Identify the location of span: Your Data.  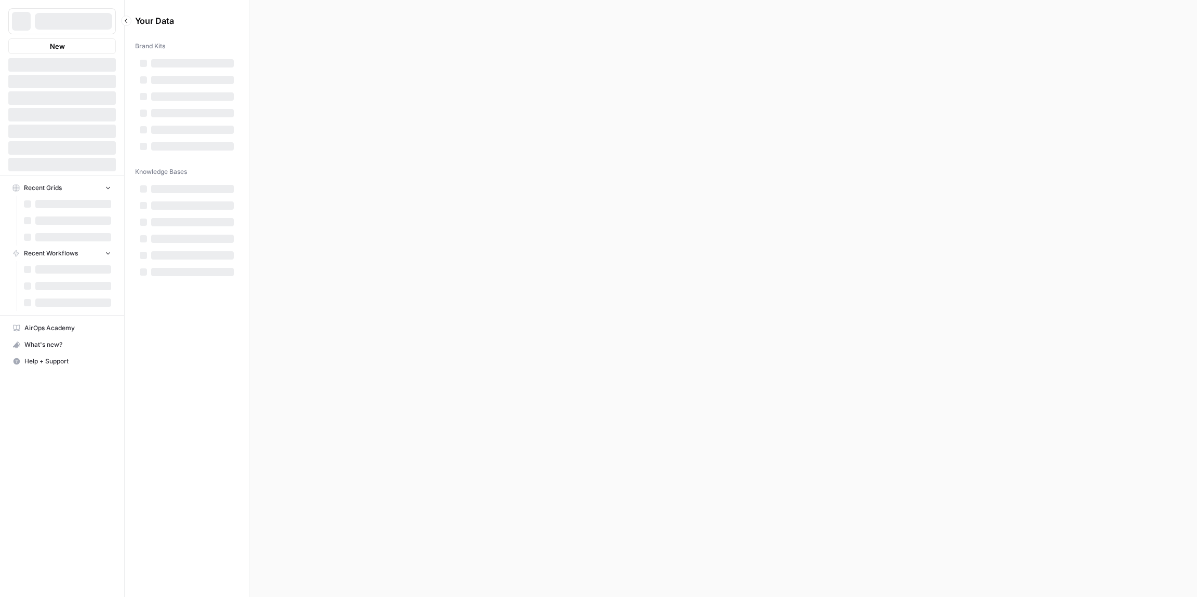
(180, 21).